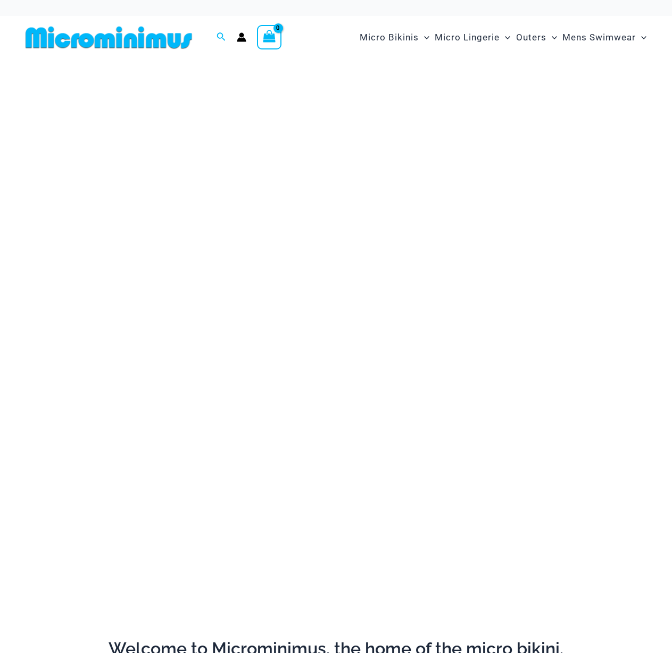  I want to click on a: Micro BikinisMenu ToggleMenu Toggle, so click(394, 37).